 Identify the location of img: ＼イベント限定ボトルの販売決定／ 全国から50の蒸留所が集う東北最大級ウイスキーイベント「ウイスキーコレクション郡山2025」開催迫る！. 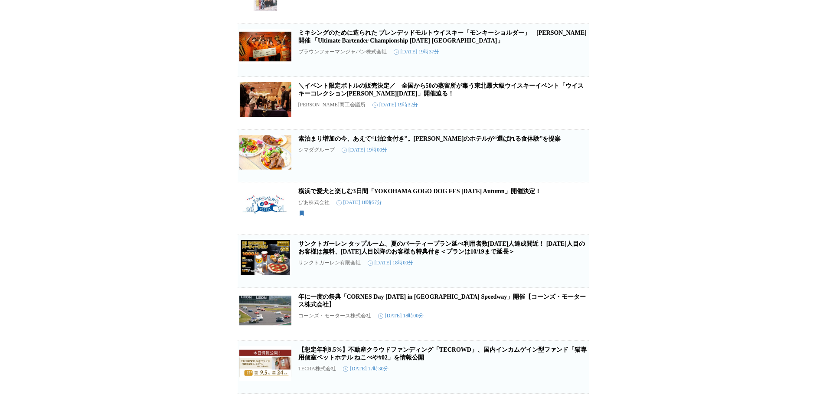
(266, 99).